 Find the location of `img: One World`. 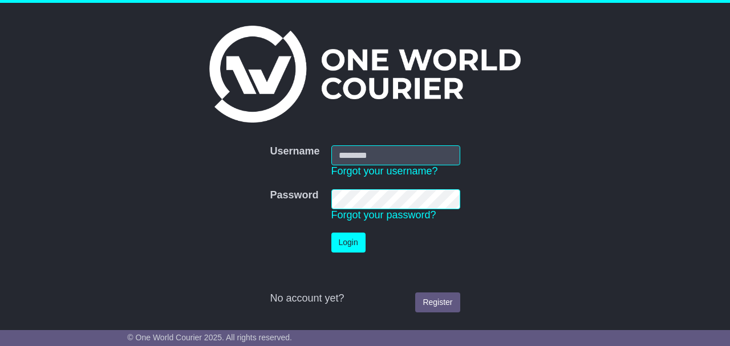

img: One World is located at coordinates (365, 74).